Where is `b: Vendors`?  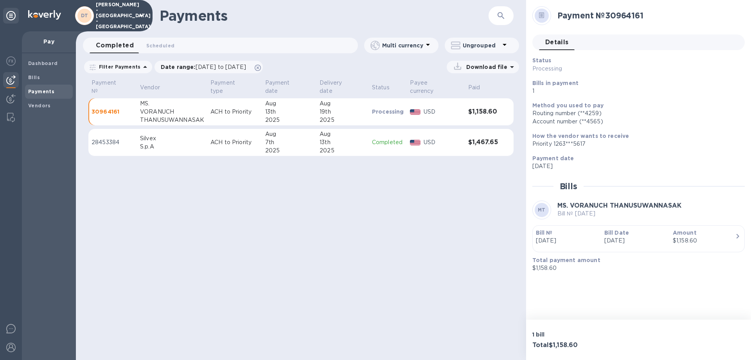
b: Vendors is located at coordinates (40, 105).